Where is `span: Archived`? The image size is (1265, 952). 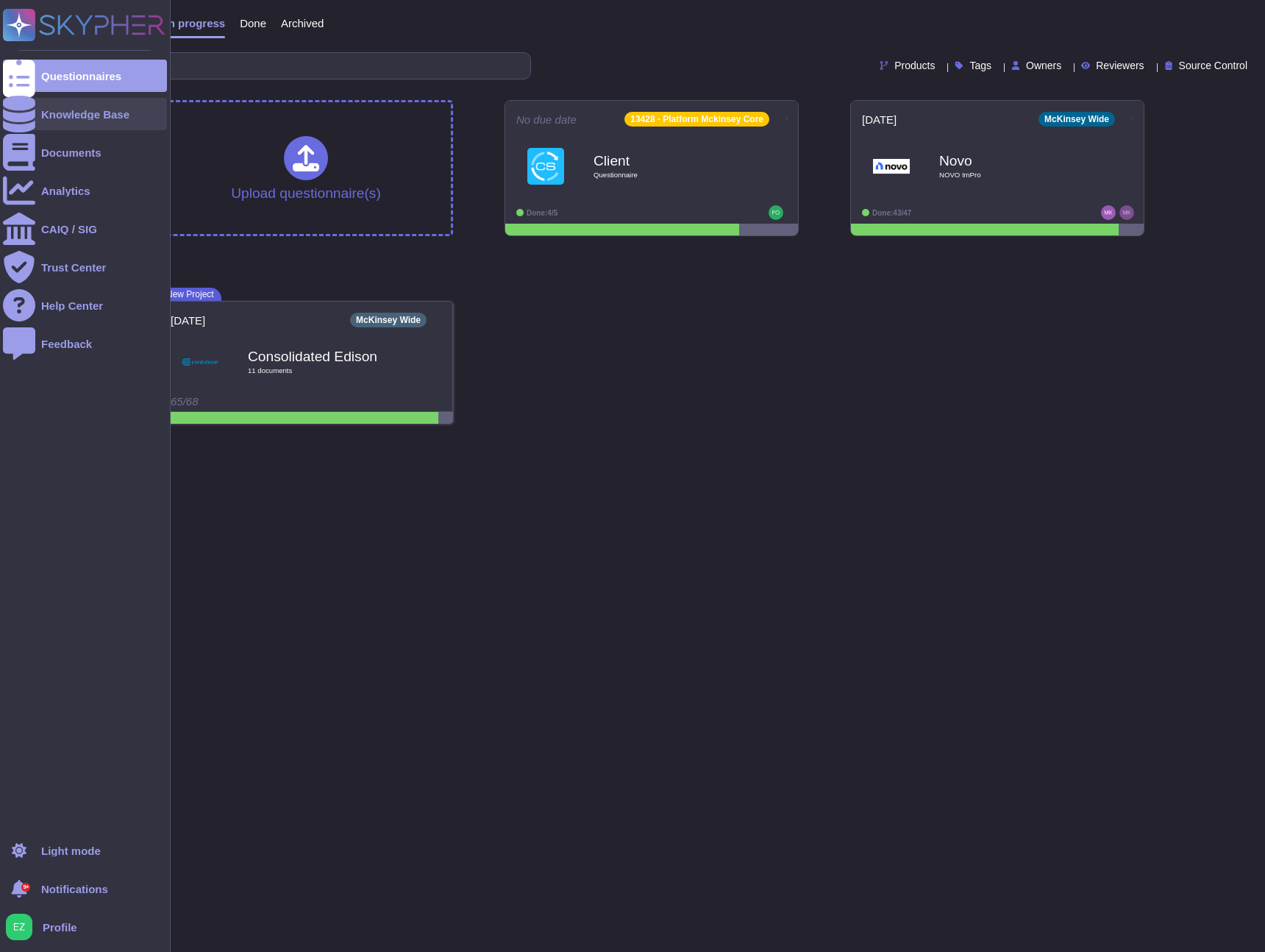 span: Archived is located at coordinates (303, 23).